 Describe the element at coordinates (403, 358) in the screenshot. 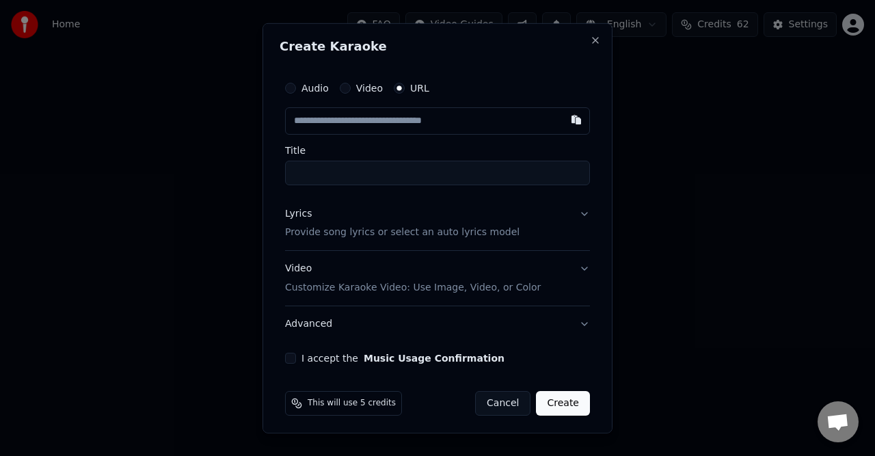

I see `label: I accept the` at that location.